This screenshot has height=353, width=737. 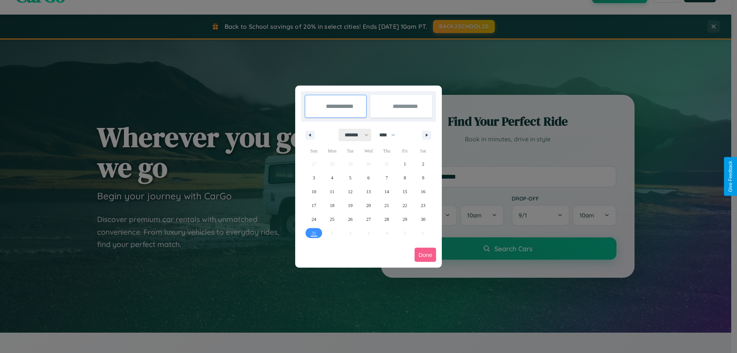 What do you see at coordinates (423, 205) in the screenshot?
I see `button: 23` at bounding box center [423, 205].